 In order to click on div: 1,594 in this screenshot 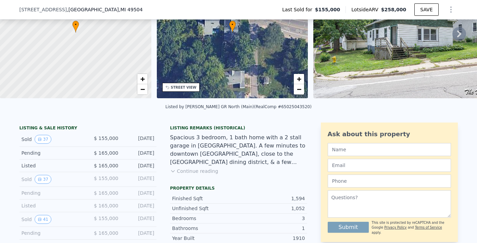, I will do `click(272, 199)`.